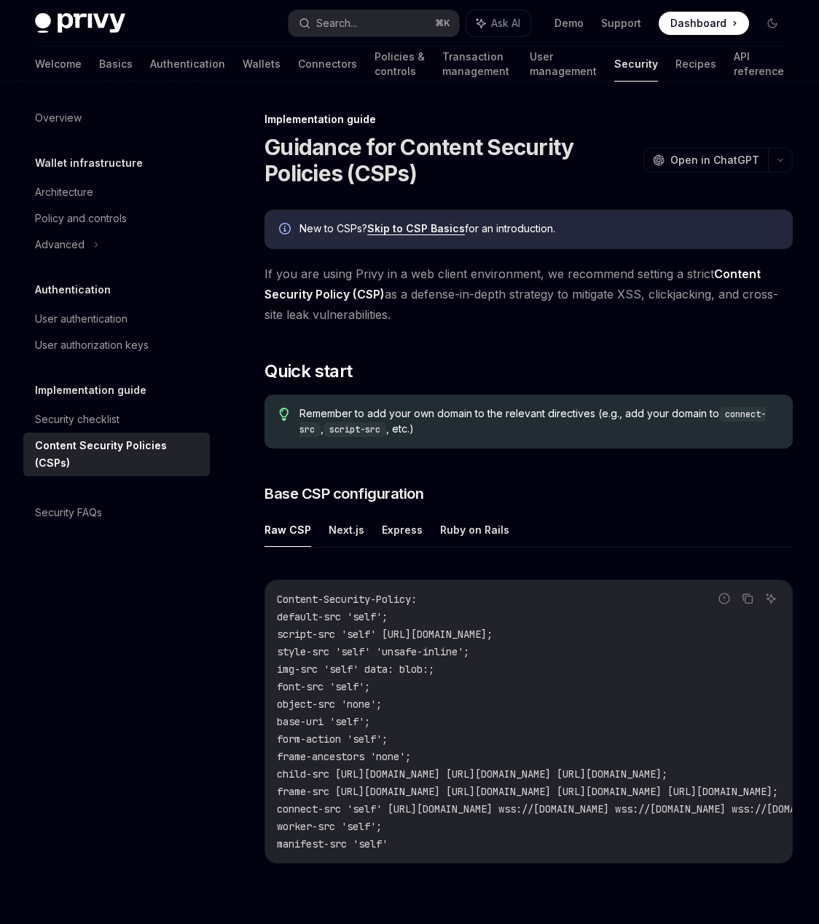  Describe the element at coordinates (332, 617) in the screenshot. I see `span: default-src 'self';` at that location.